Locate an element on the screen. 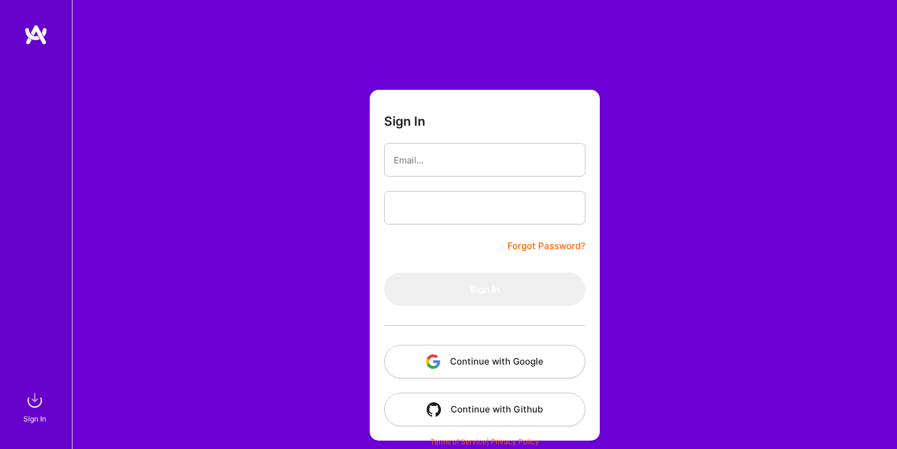 Image resolution: width=897 pixels, height=449 pixels. a: Privacy Policy is located at coordinates (515, 442).